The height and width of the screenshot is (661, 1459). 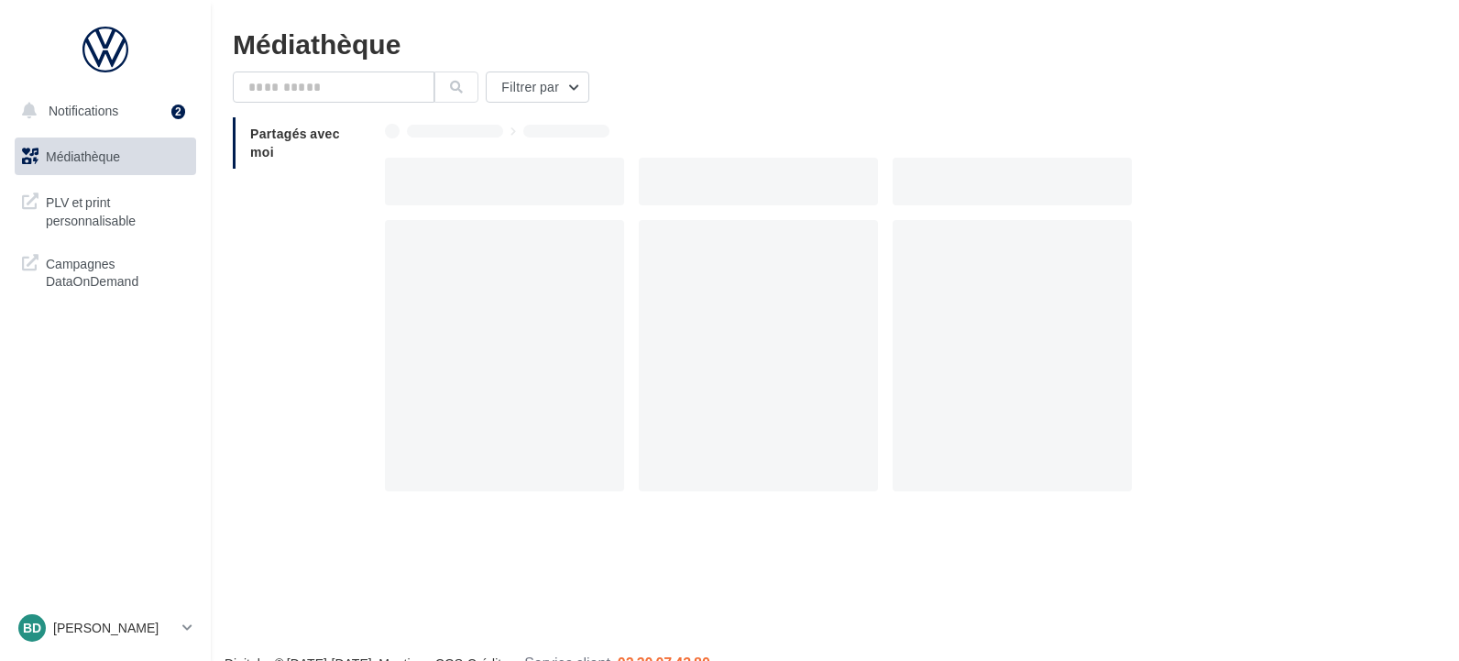 What do you see at coordinates (178, 112) in the screenshot?
I see `div: 2` at bounding box center [178, 112].